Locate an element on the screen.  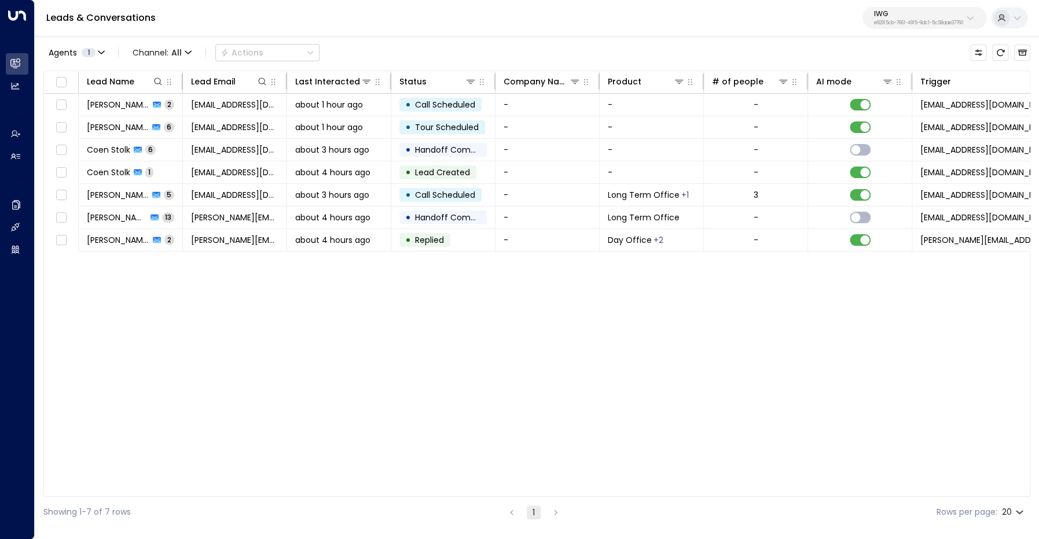
span: dteixeira@gmail.com is located at coordinates (234, 127).